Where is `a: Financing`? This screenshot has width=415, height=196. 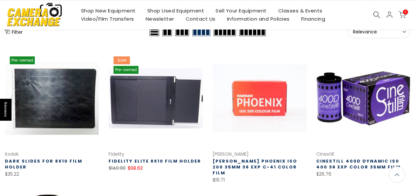 a: Financing is located at coordinates (313, 19).